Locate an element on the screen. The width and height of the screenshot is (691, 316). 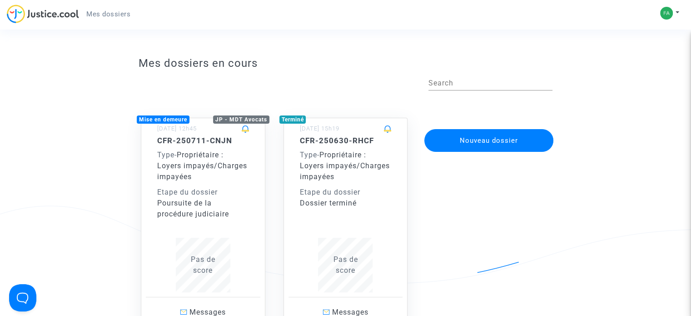
div: Terminé is located at coordinates (293, 119).